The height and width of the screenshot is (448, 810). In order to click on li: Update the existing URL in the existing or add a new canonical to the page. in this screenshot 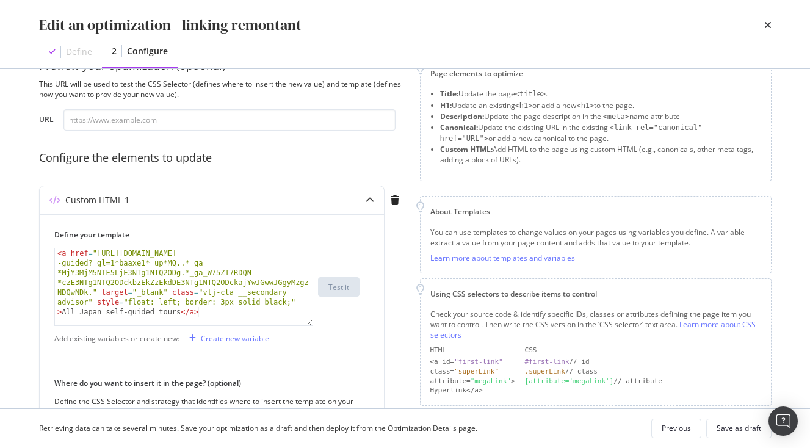, I will do `click(601, 133)`.